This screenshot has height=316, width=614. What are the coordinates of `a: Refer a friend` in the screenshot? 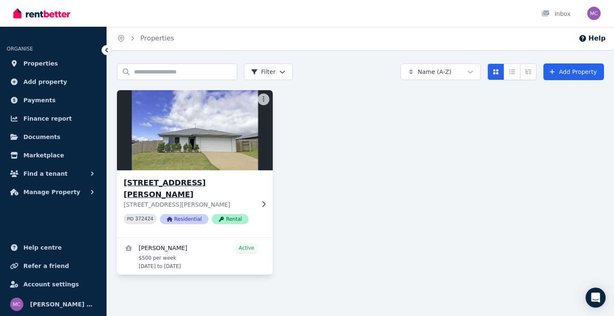 It's located at (53, 266).